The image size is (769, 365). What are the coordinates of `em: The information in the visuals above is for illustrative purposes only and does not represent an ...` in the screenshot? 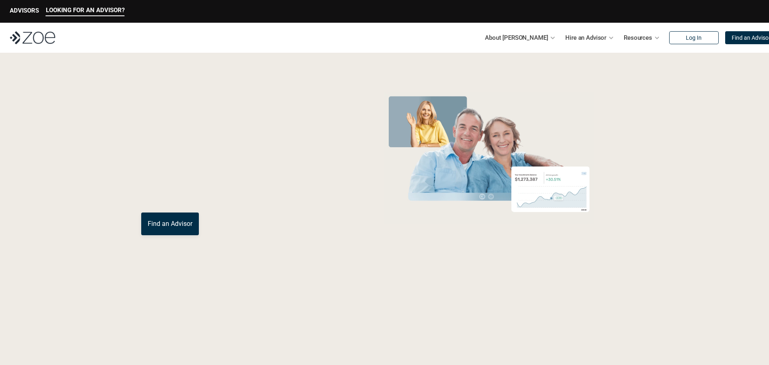 It's located at (489, 231).